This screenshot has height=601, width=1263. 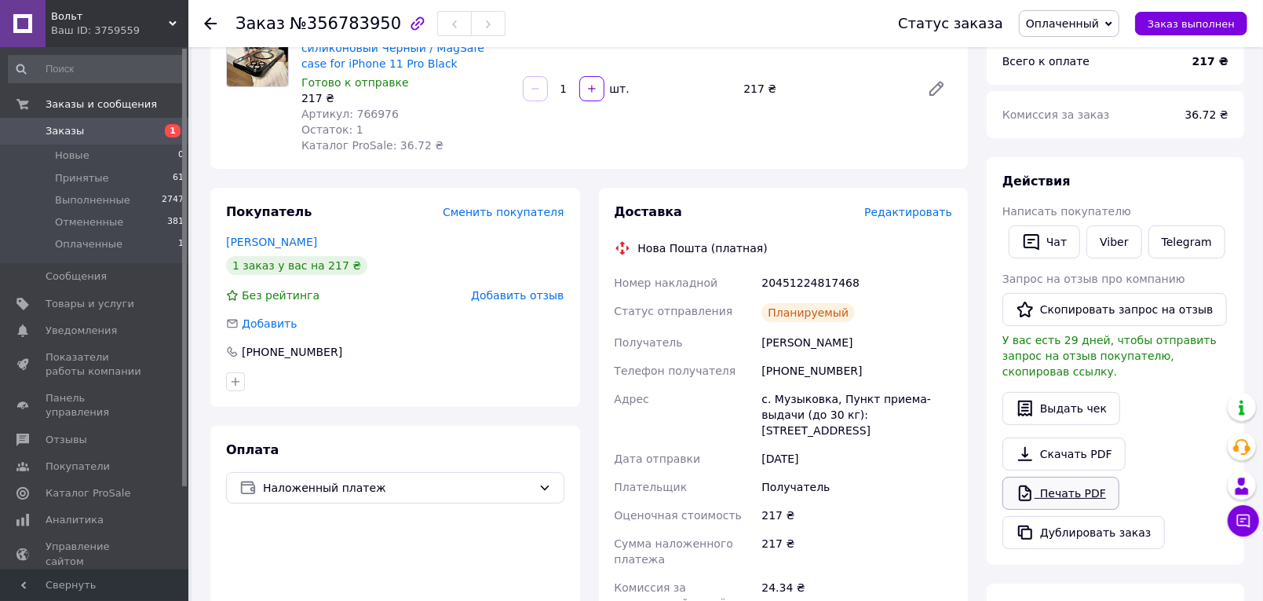 I want to click on span: Выполненные, so click(x=93, y=200).